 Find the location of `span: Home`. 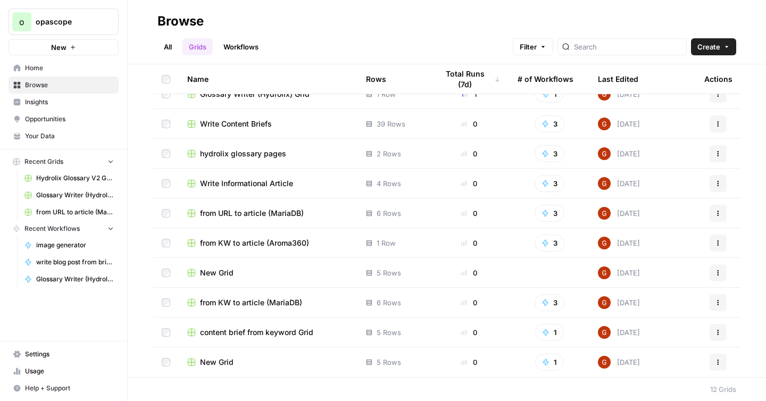

span: Home is located at coordinates (69, 68).